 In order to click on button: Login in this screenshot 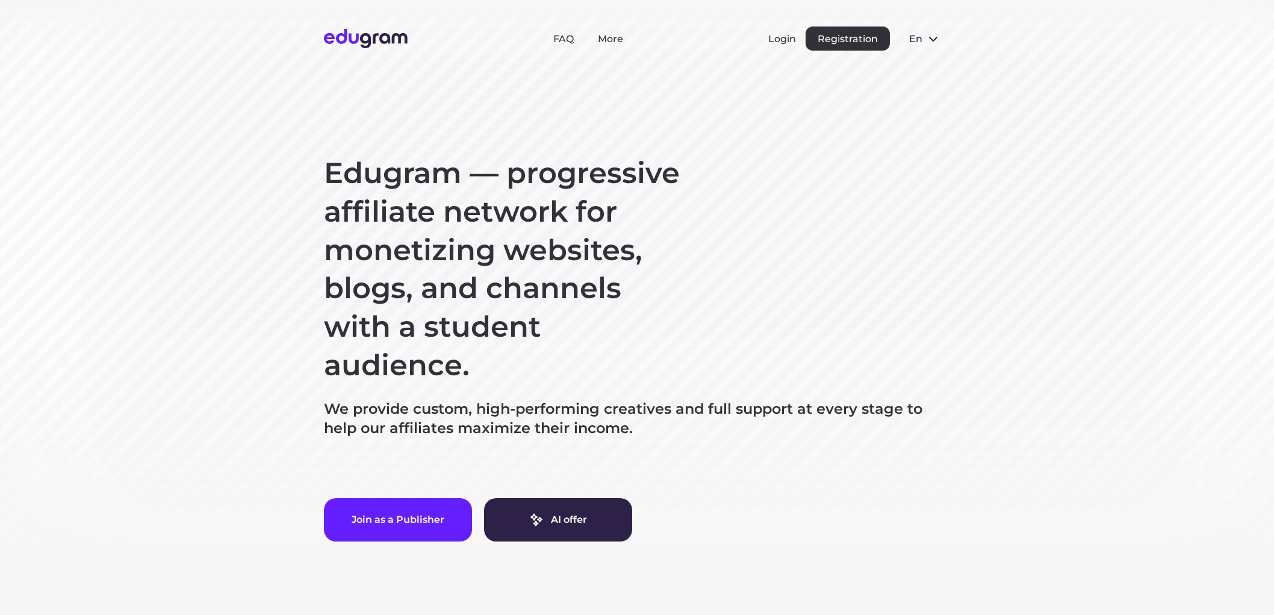, I will do `click(782, 39)`.